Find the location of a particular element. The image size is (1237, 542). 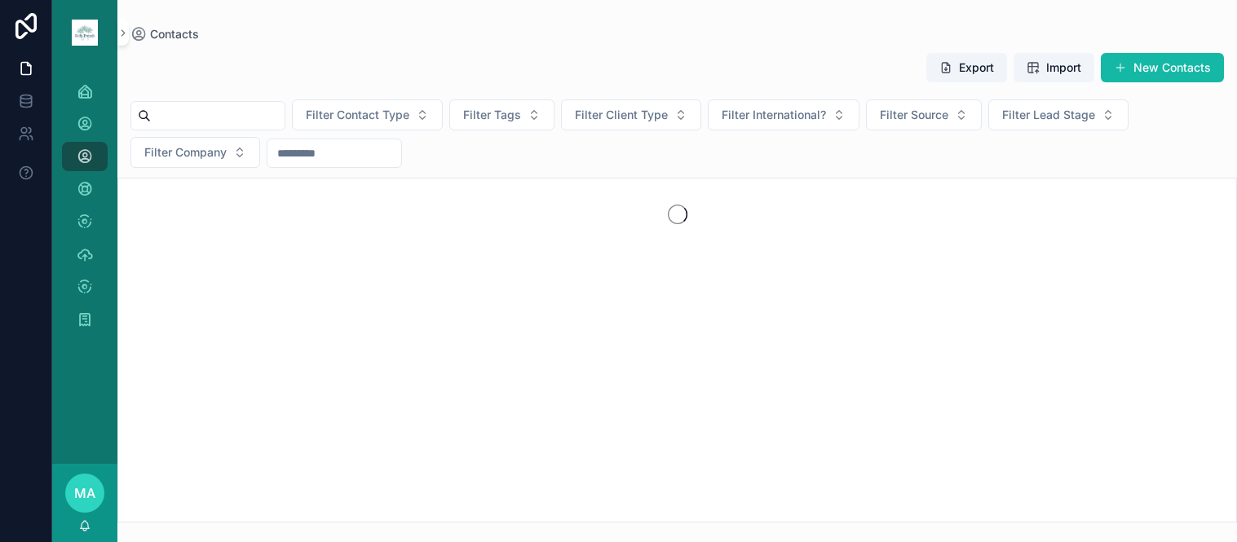

span: Filter Contact Type is located at coordinates (357, 115).